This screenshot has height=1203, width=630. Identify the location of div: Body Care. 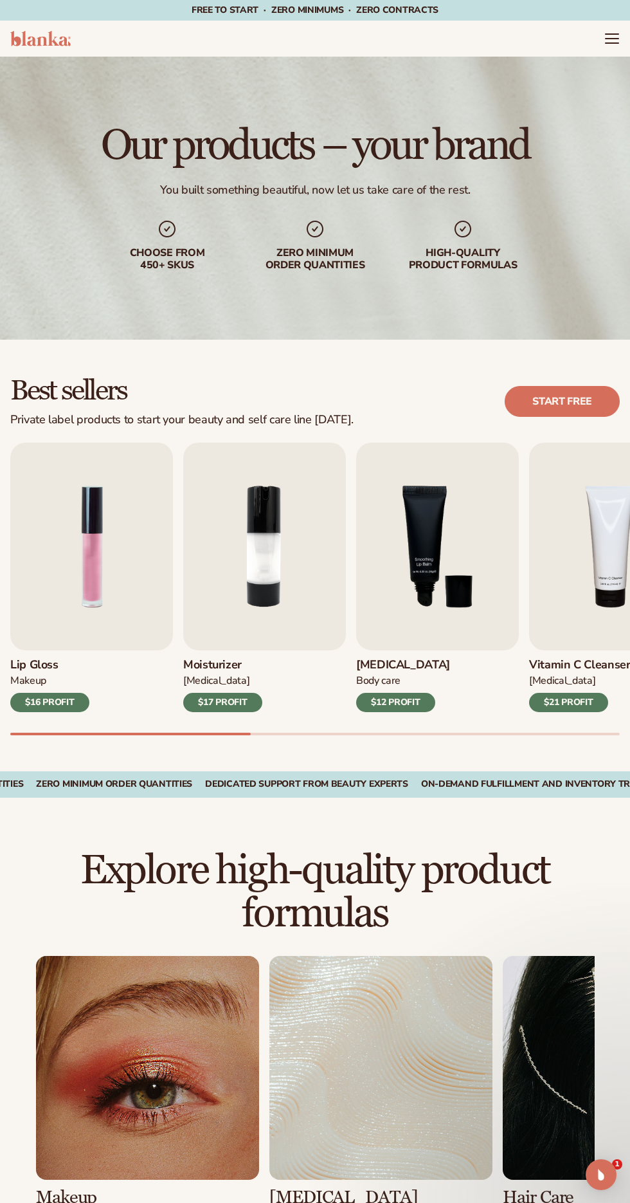
(403, 681).